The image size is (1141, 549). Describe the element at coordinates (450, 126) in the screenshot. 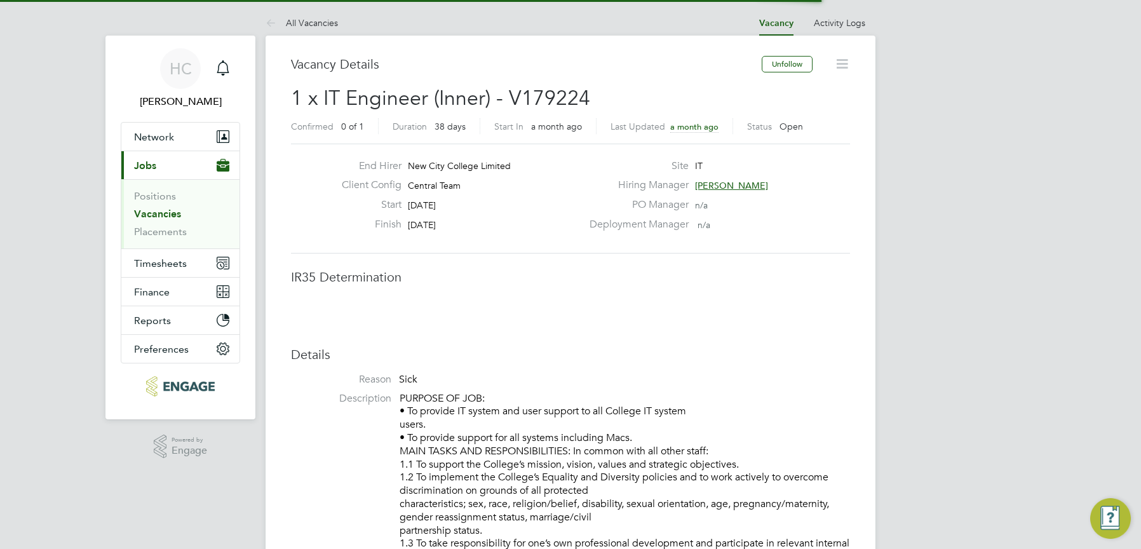

I see `span: 38 days` at that location.